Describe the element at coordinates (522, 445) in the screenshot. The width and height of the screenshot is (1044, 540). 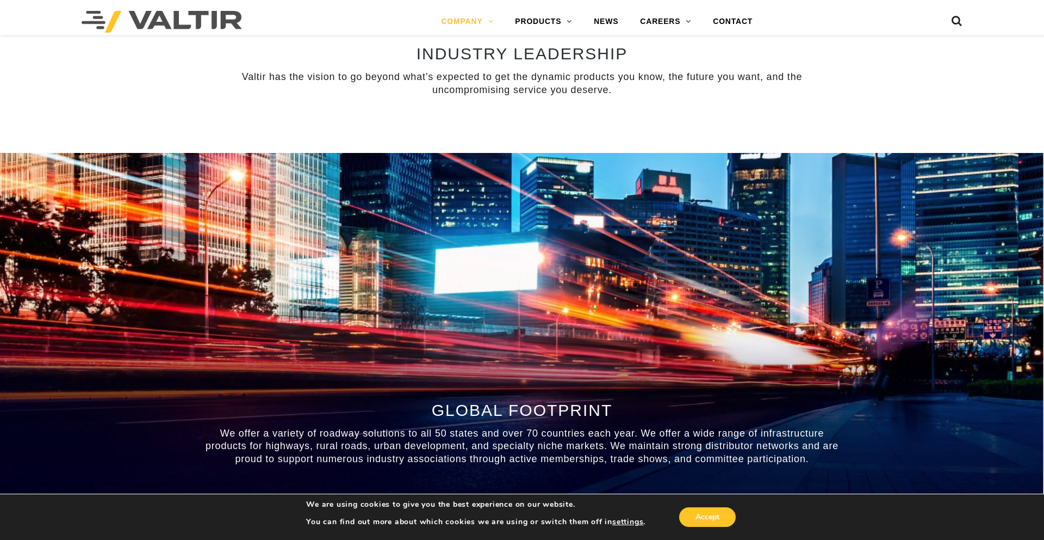
I see `span: We offer a variety of roadway solutions to all 50 states and over 70 countries each year. We offe...` at that location.